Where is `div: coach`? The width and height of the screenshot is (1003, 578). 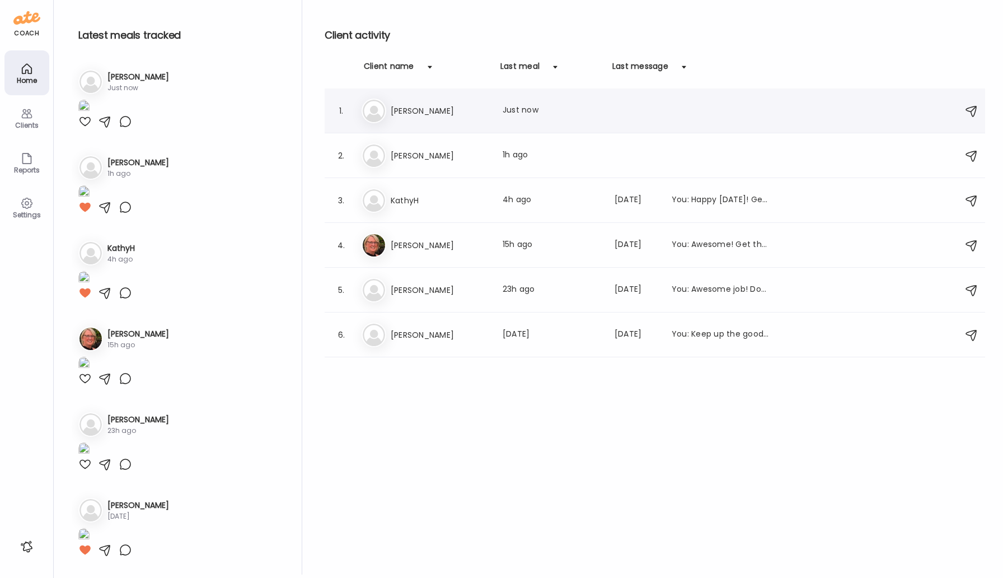 div: coach is located at coordinates (26, 33).